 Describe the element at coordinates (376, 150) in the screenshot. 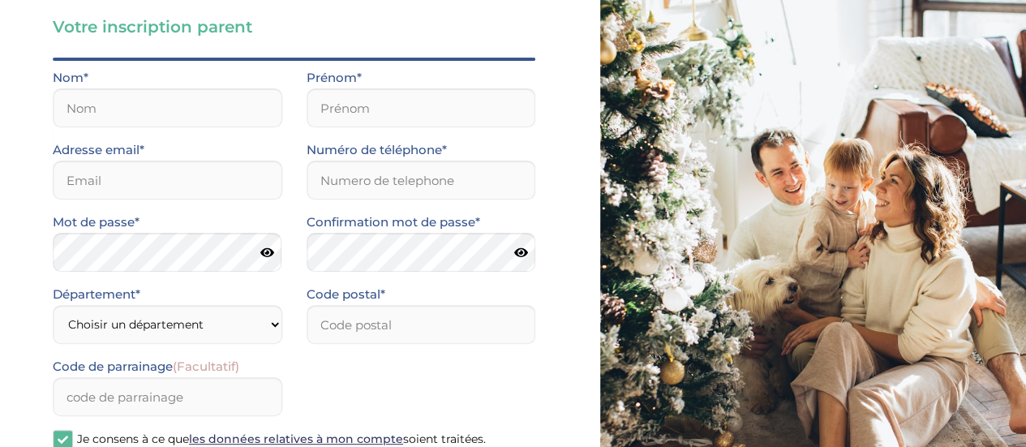

I see `label: Numéro de téléphone*` at that location.